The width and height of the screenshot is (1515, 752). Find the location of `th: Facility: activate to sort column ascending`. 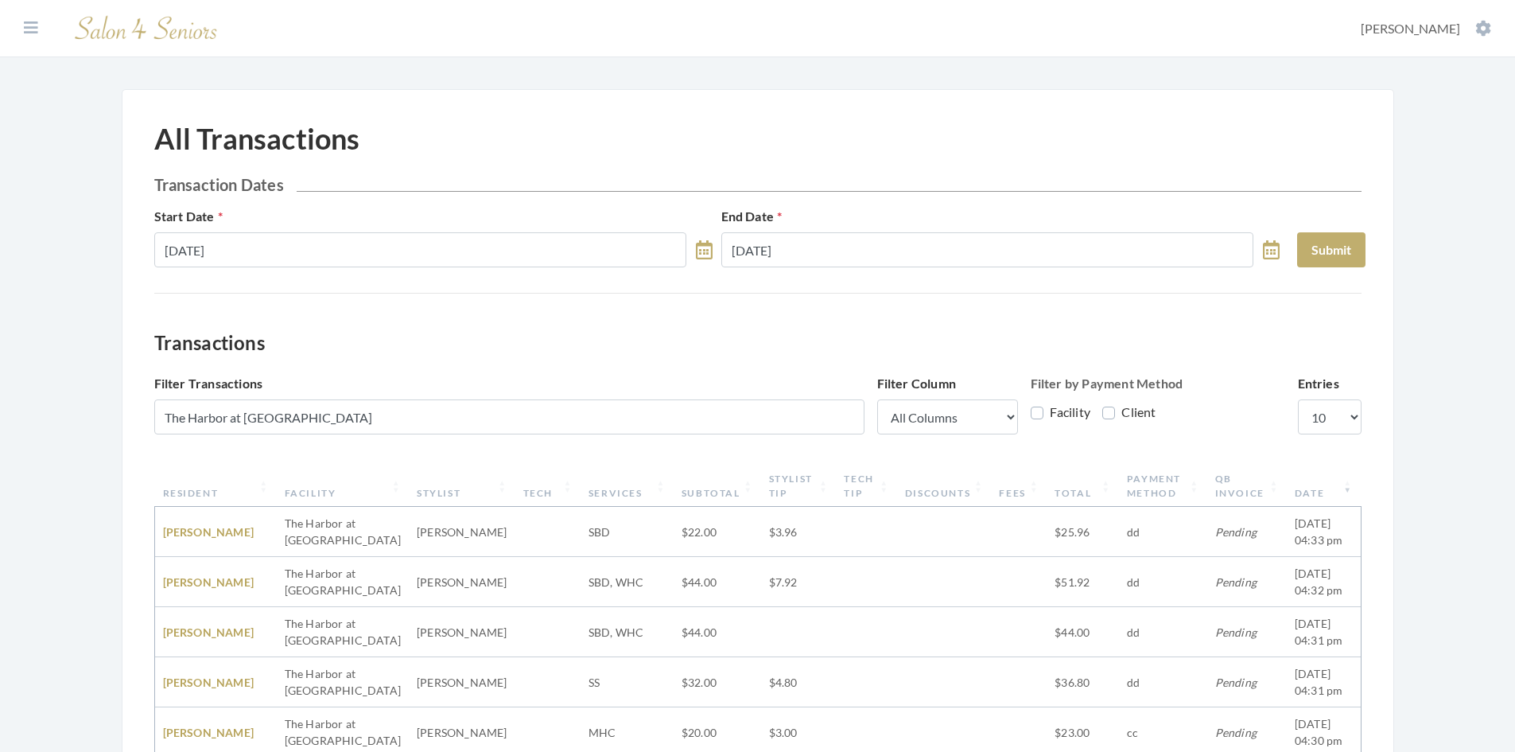

th: Facility: activate to sort column ascending is located at coordinates (343, 486).